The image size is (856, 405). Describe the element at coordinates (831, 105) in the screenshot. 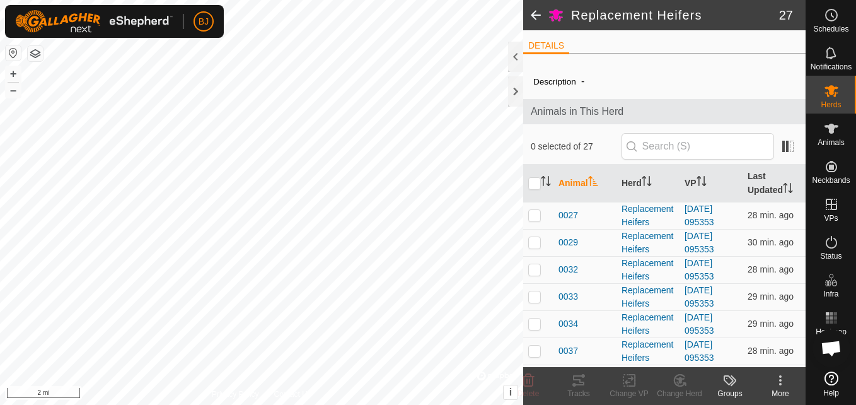

I see `span: Herds` at that location.